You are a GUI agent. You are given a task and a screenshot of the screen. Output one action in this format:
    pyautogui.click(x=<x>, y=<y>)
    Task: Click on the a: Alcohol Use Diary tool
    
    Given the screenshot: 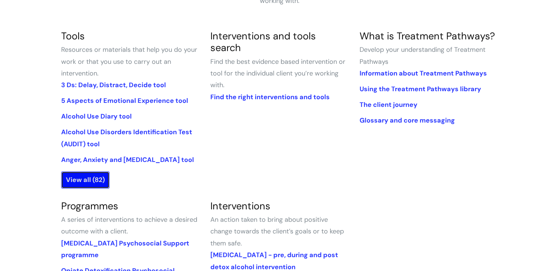 What is the action you would take?
    pyautogui.click(x=96, y=116)
    